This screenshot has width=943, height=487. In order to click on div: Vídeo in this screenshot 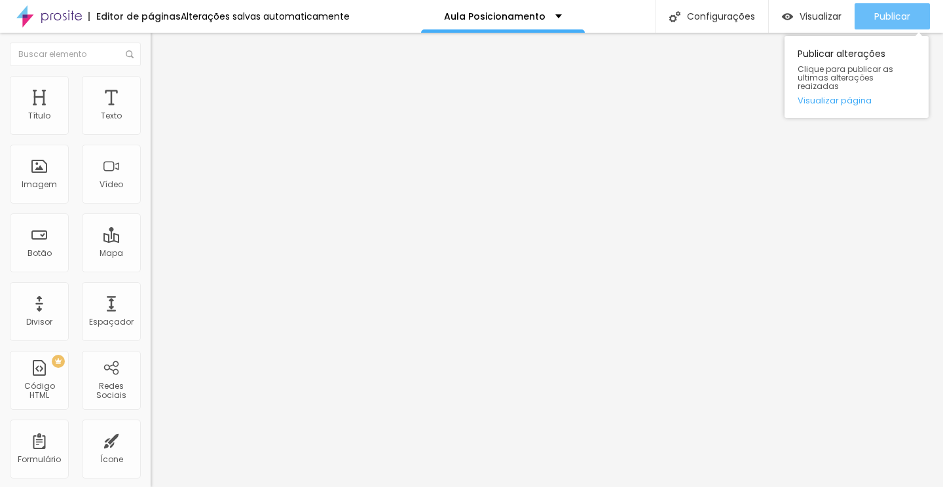, I will do `click(111, 185)`.